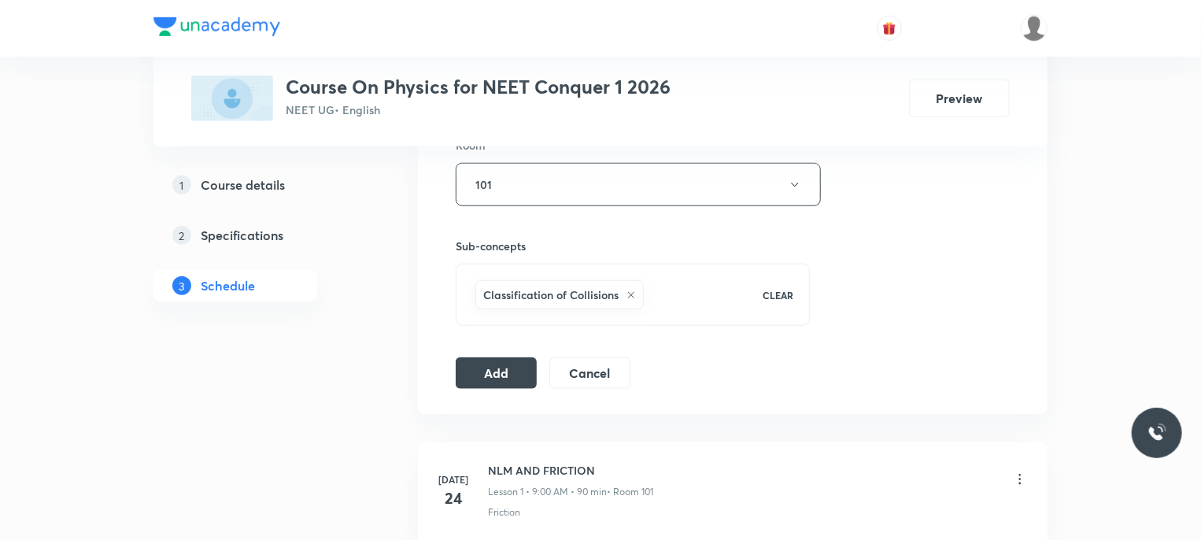 Image resolution: width=1201 pixels, height=540 pixels. What do you see at coordinates (242, 185) in the screenshot?
I see `h5: Course details` at bounding box center [242, 185].